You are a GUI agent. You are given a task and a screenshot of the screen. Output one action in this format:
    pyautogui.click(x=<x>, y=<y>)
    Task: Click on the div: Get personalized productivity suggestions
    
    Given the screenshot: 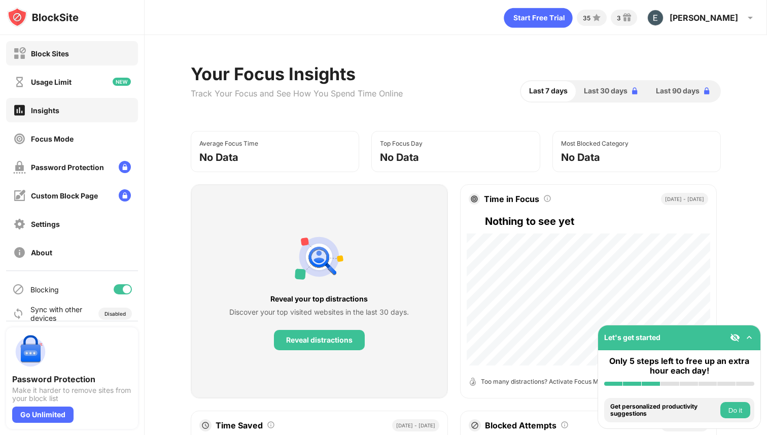 What is the action you would take?
    pyautogui.click(x=664, y=410)
    